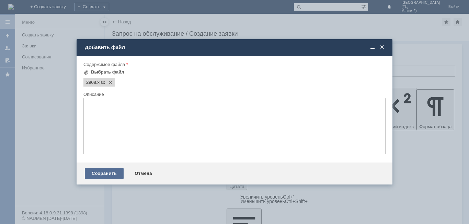  What do you see at coordinates (52, 8) in the screenshot?
I see `div: Добрый вечер, прошу удалить отложенные чеки в файле спасибо.` at bounding box center [52, 8].